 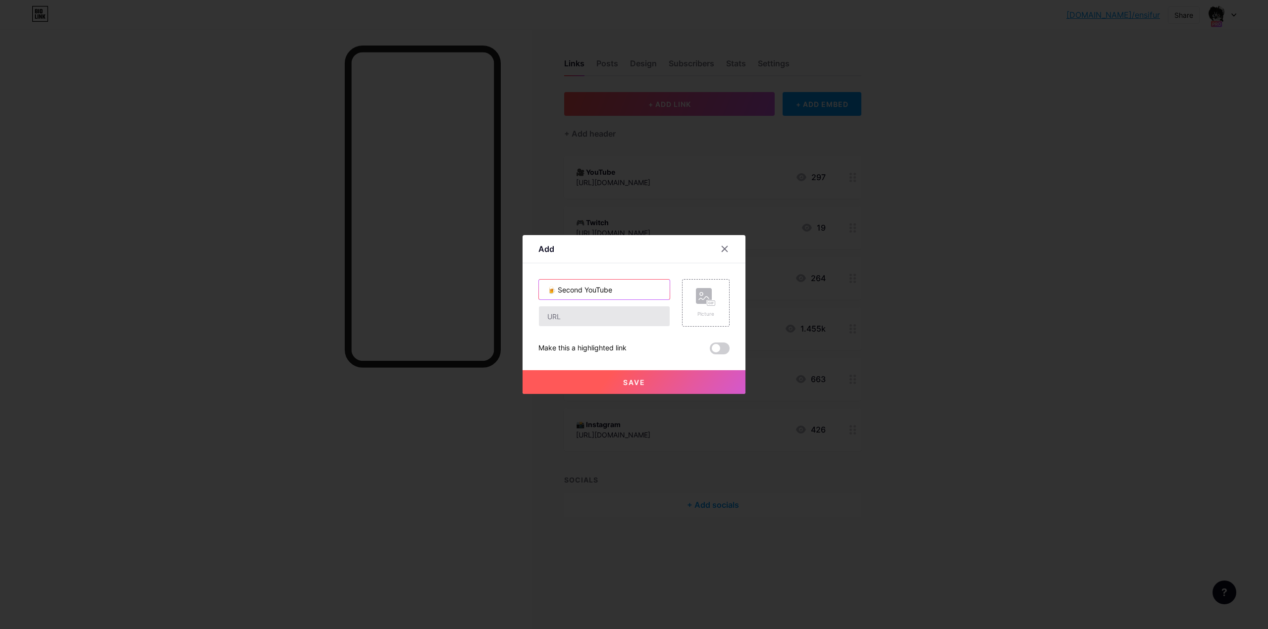 I want to click on div: Make this a highlighted link, so click(x=582, y=349).